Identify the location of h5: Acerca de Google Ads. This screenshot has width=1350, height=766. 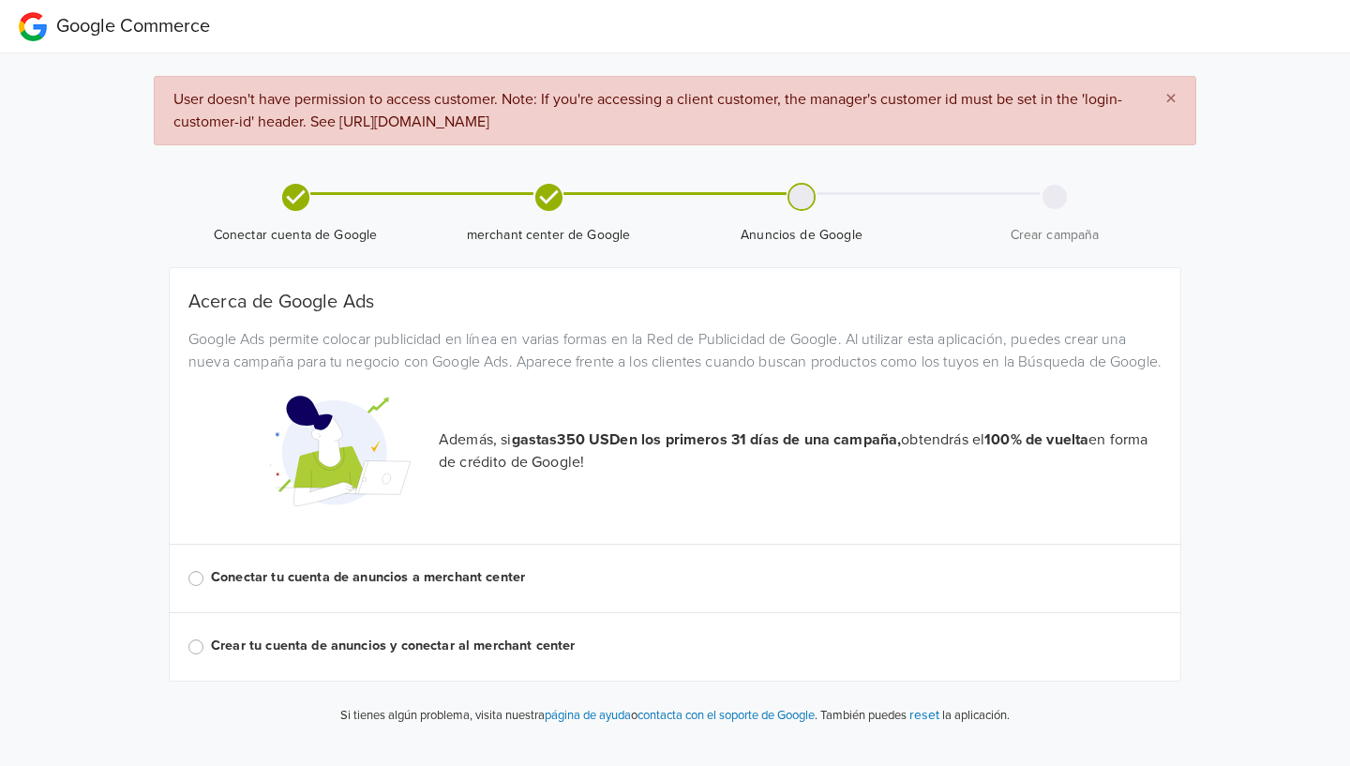
(675, 302).